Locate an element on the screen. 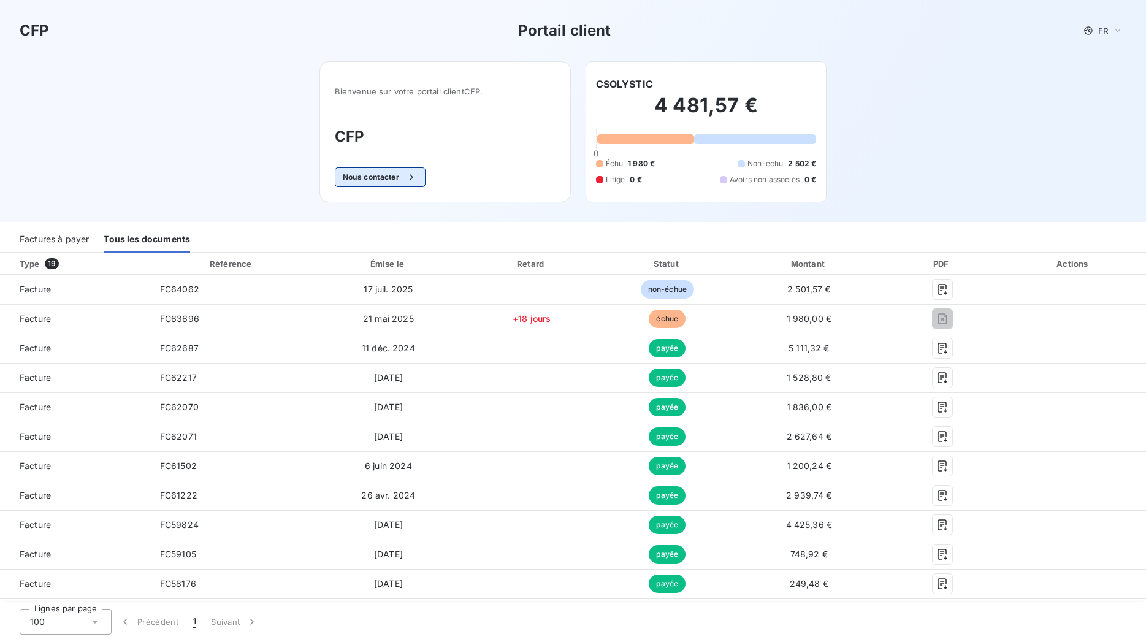  span: Avoirs non associés is located at coordinates (764, 180).